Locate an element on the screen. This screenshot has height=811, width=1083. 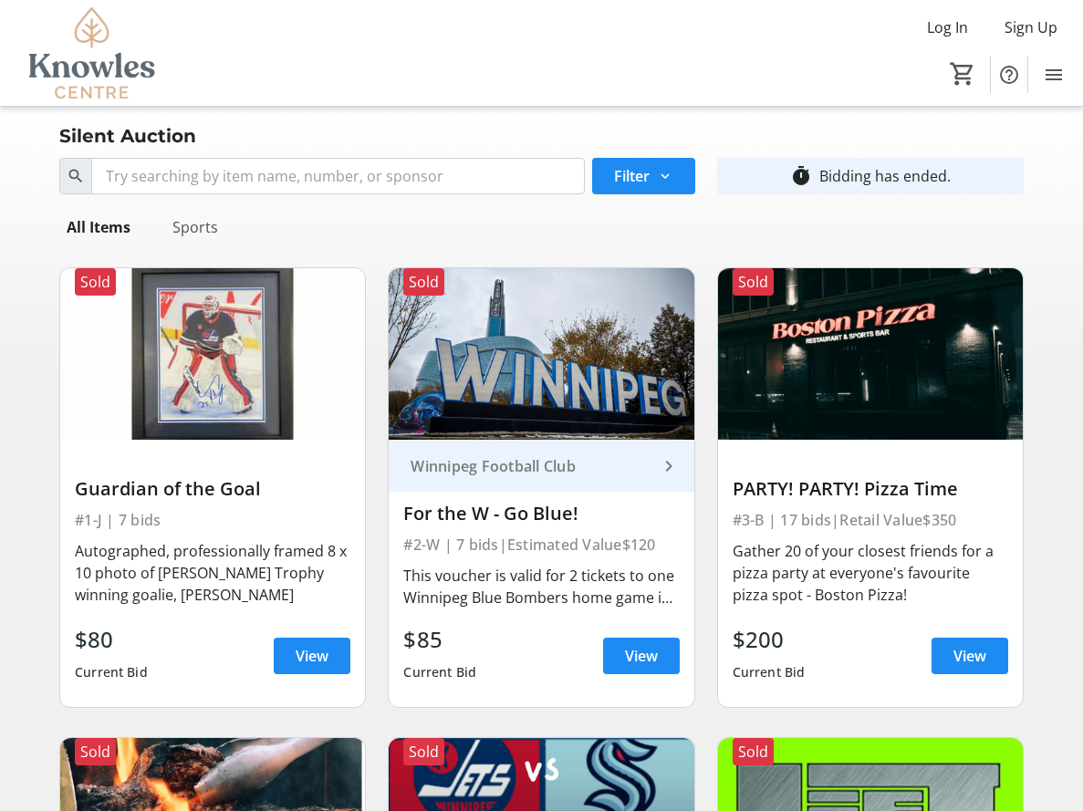
div: Winnipeg Football Club is located at coordinates (530, 466).